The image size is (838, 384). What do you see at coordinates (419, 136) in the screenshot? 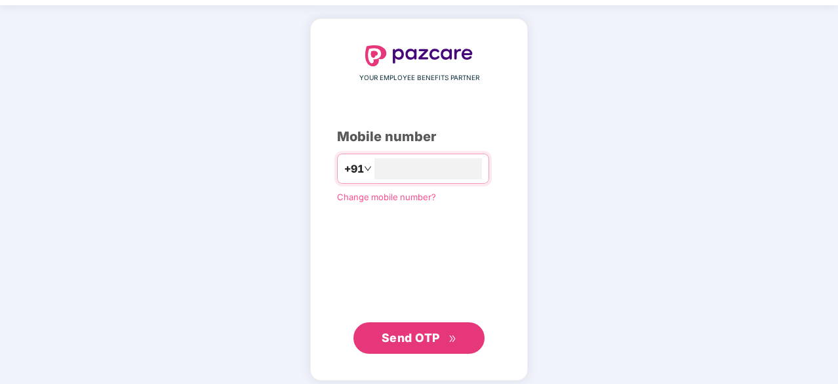
I see `div: Mobile number` at bounding box center [419, 136].